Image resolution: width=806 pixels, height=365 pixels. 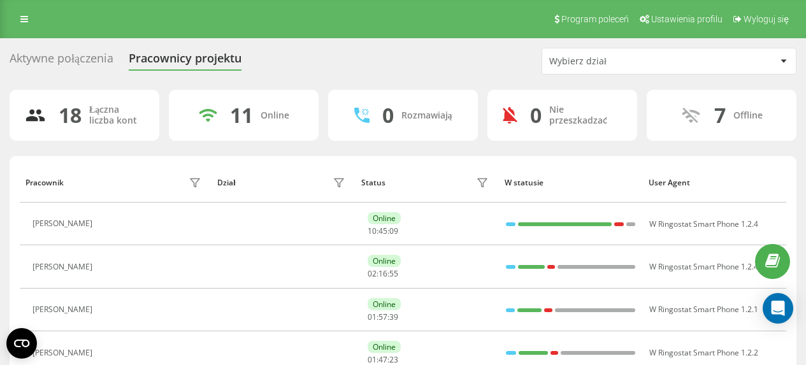 What do you see at coordinates (383, 273) in the screenshot?
I see `span: 16` at bounding box center [383, 273].